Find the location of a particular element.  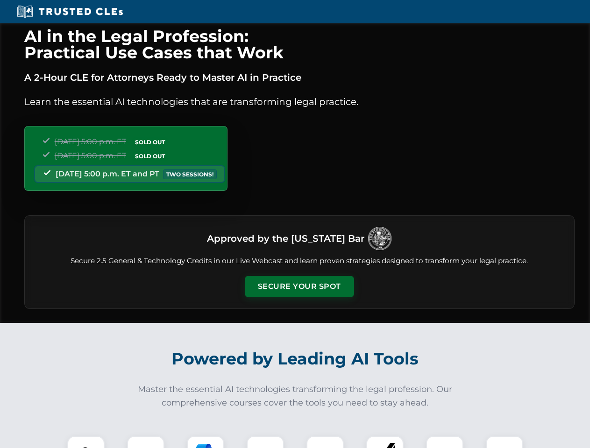

p: Master the essential AI technologies transforming the legal profession. Our comprehensive courses... is located at coordinates (295, 397).